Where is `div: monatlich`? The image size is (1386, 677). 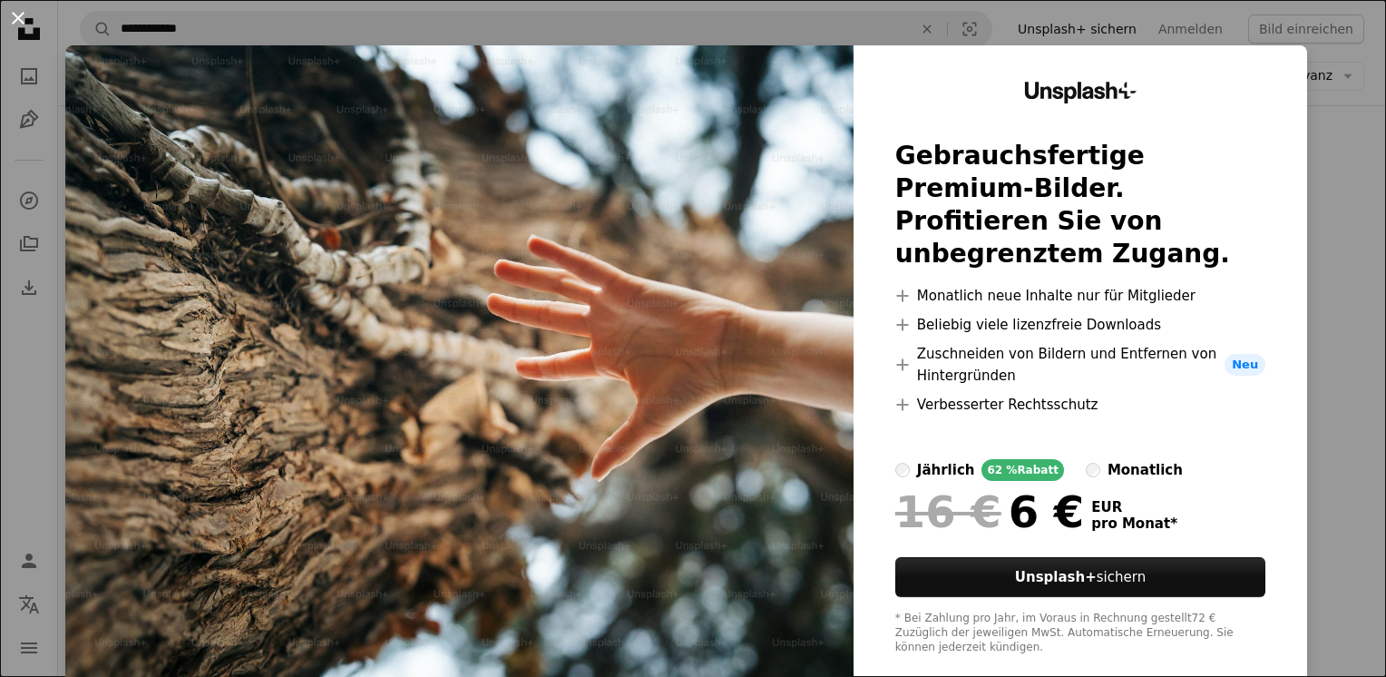
div: monatlich is located at coordinates (1144, 470).